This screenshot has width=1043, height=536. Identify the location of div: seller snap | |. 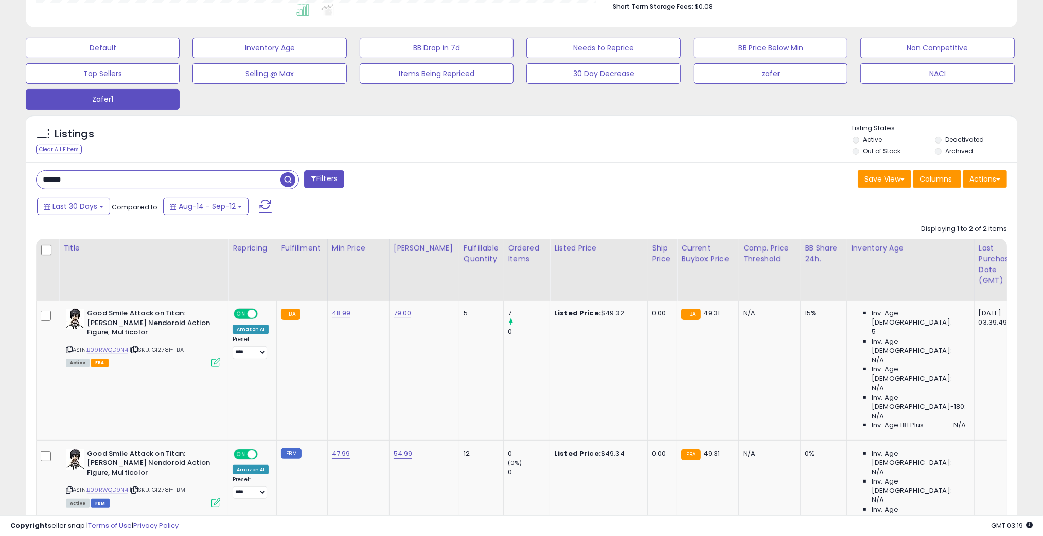
(94, 526).